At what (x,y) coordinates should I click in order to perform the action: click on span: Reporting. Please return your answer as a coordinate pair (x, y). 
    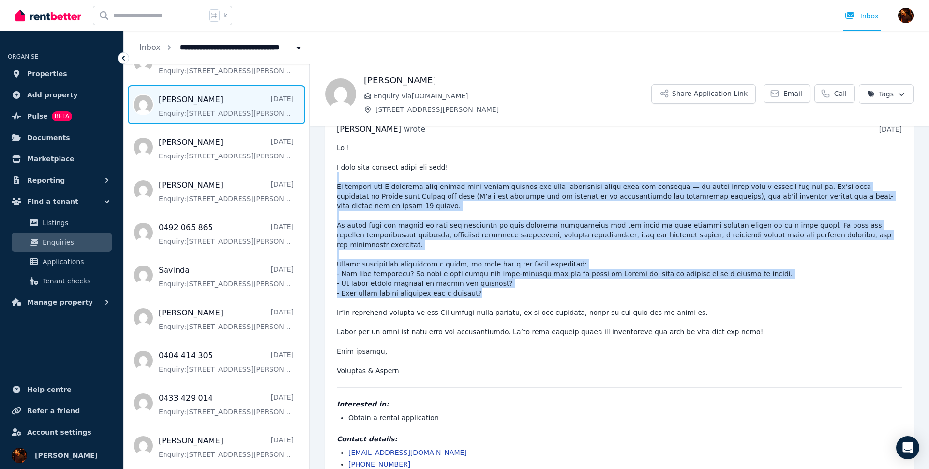
    Looking at the image, I should click on (46, 180).